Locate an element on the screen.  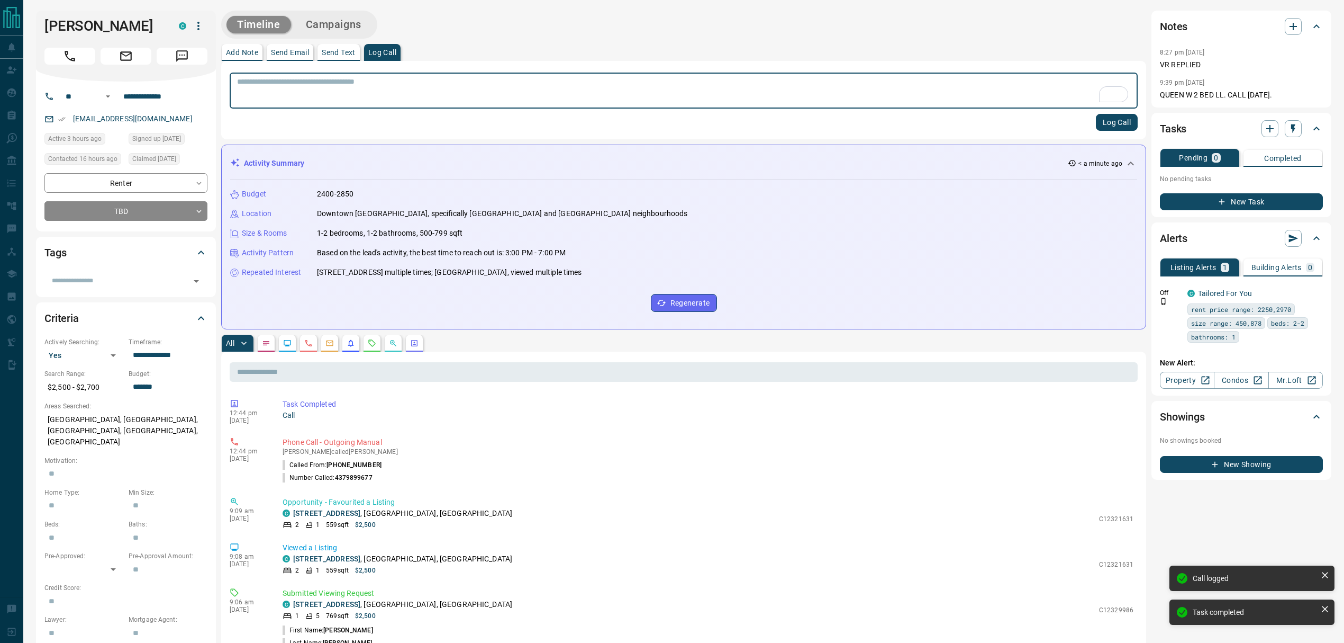
button: Log Call is located at coordinates (1117, 122).